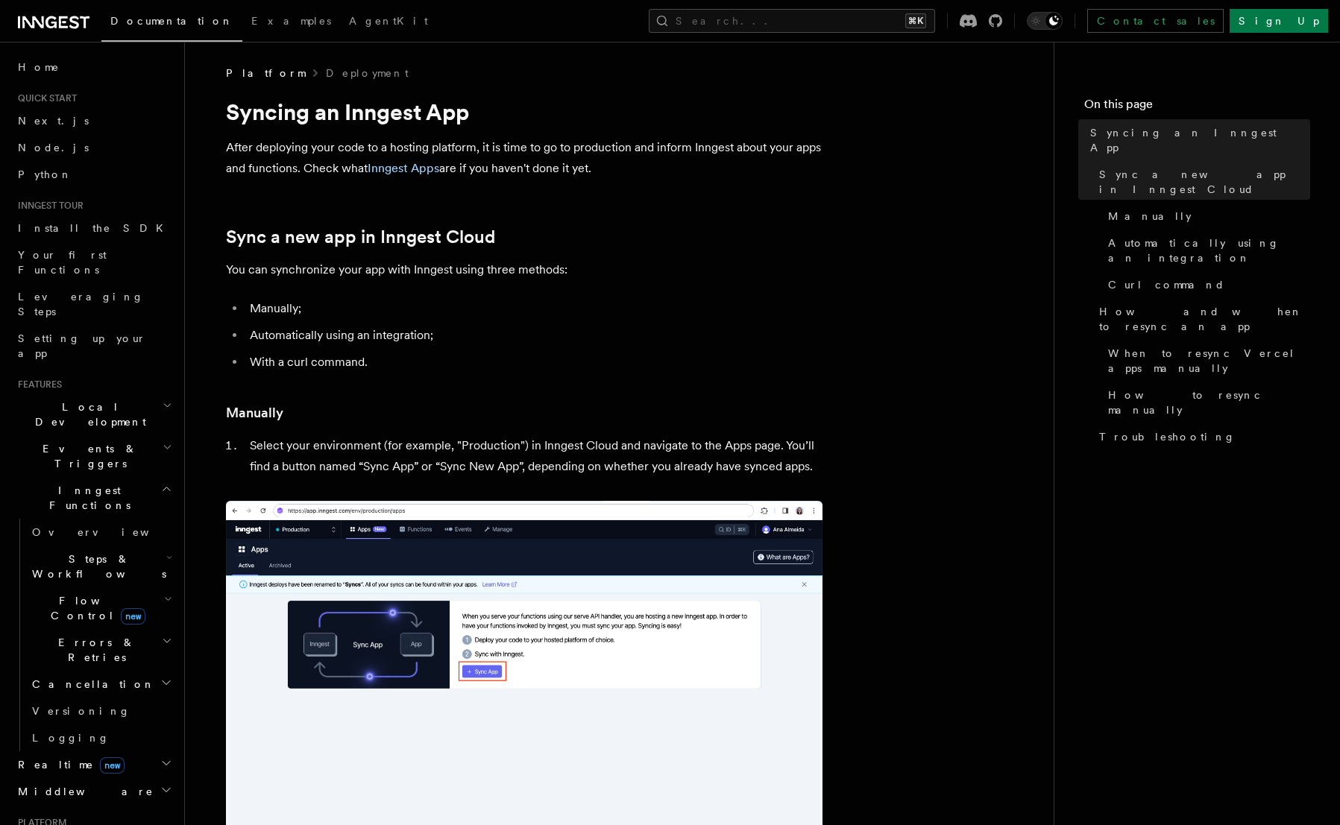 This screenshot has height=825, width=1340. Describe the element at coordinates (1155, 21) in the screenshot. I see `a: Contact sales` at that location.